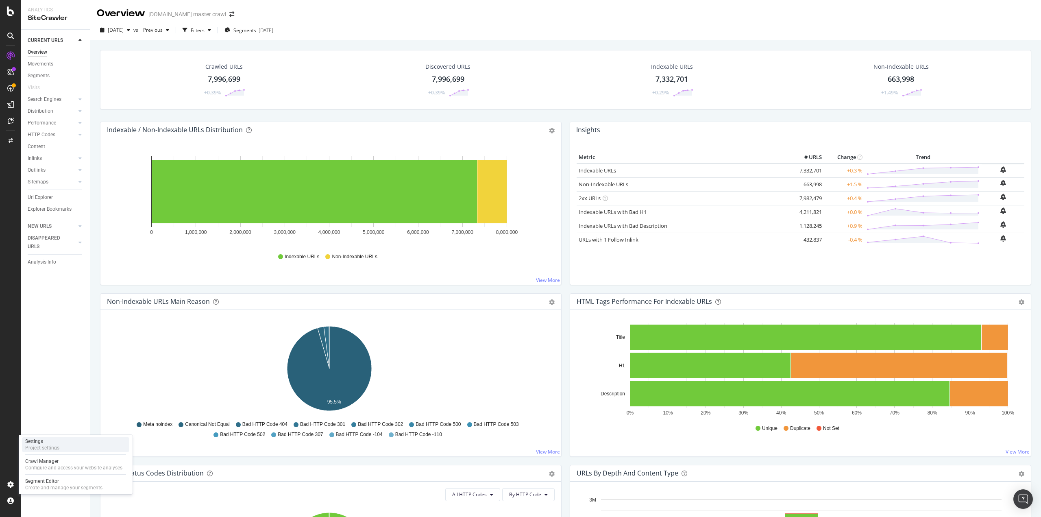 The height and width of the screenshot is (517, 1041). Describe the element at coordinates (37, 52) in the screenshot. I see `div: Overview` at that location.